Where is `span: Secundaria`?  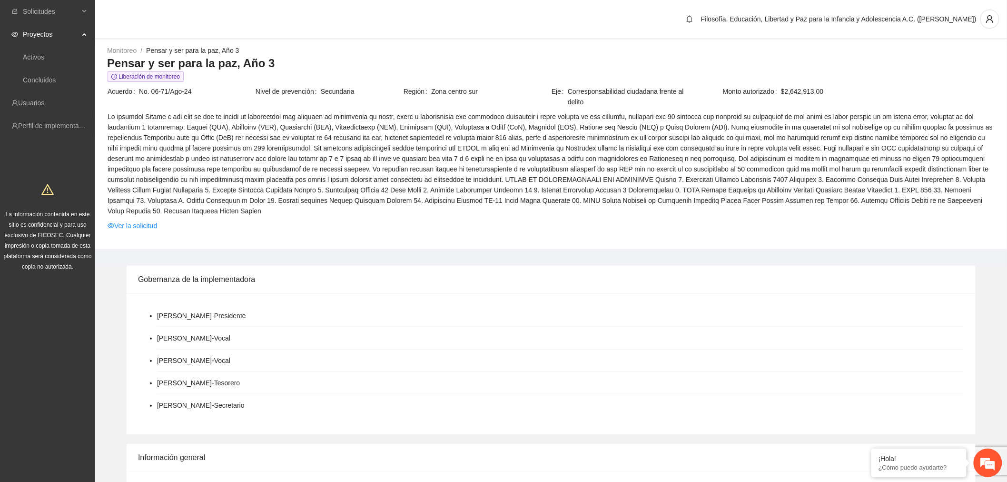
span: Secundaria is located at coordinates (362, 91).